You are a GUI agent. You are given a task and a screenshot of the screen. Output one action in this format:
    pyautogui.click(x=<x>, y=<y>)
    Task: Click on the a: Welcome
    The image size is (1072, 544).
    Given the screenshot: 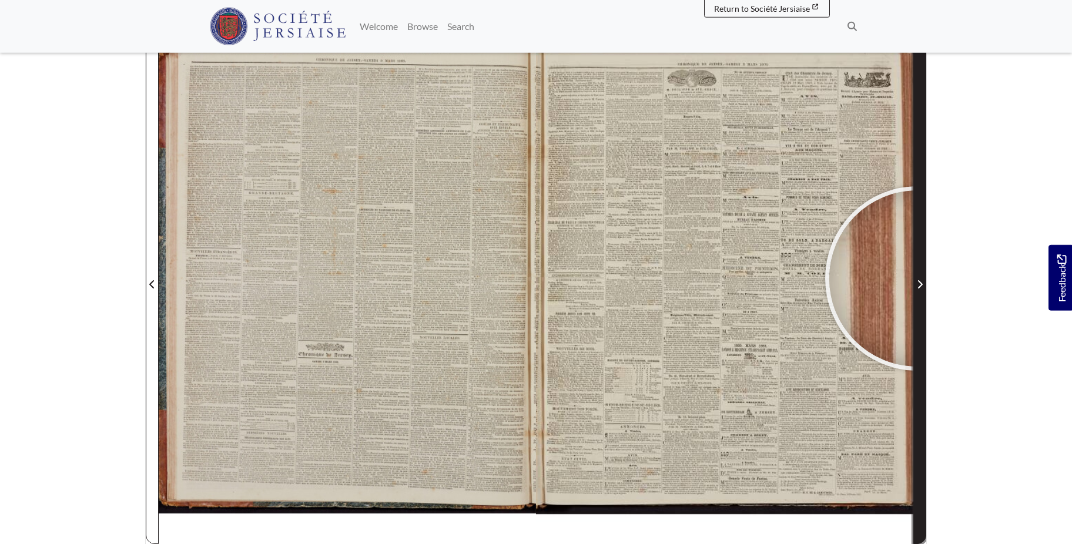 What is the action you would take?
    pyautogui.click(x=378, y=26)
    